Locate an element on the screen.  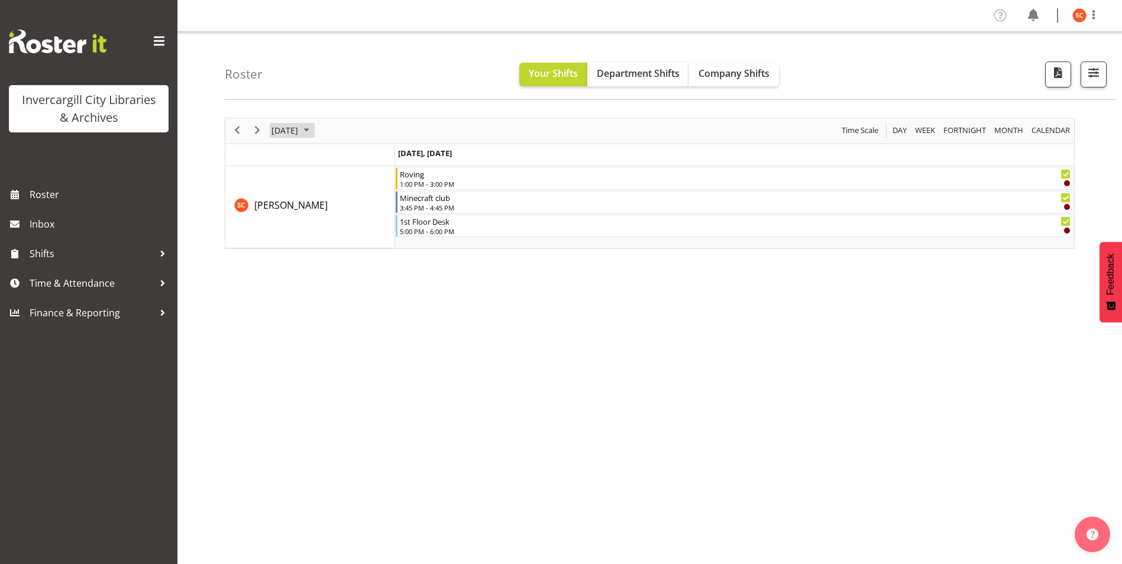
button: Download a PDF of the roster for the current day is located at coordinates (1058, 74).